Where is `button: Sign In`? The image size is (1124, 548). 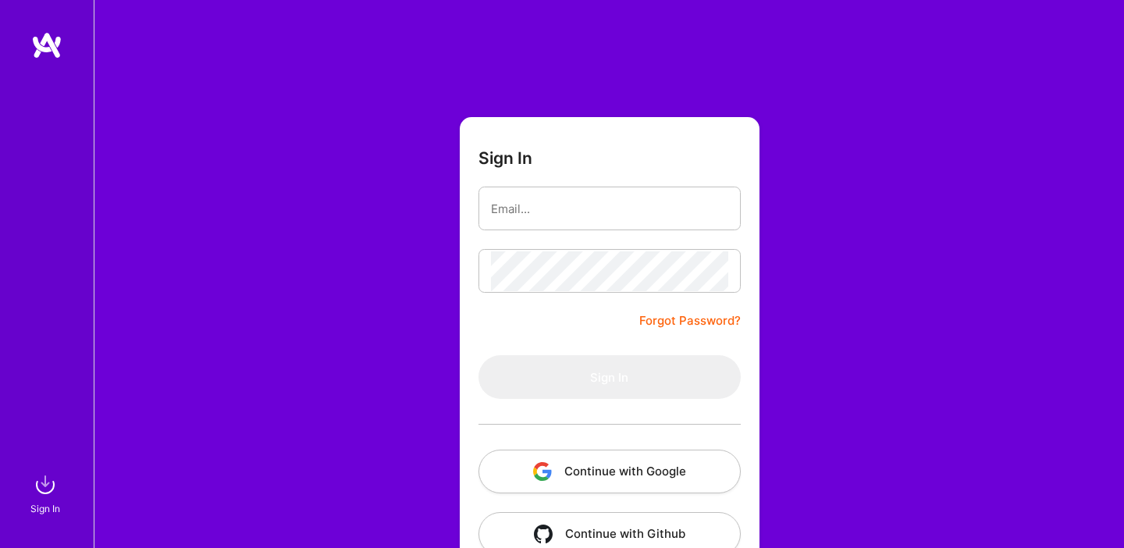
button: Sign In is located at coordinates (609, 377).